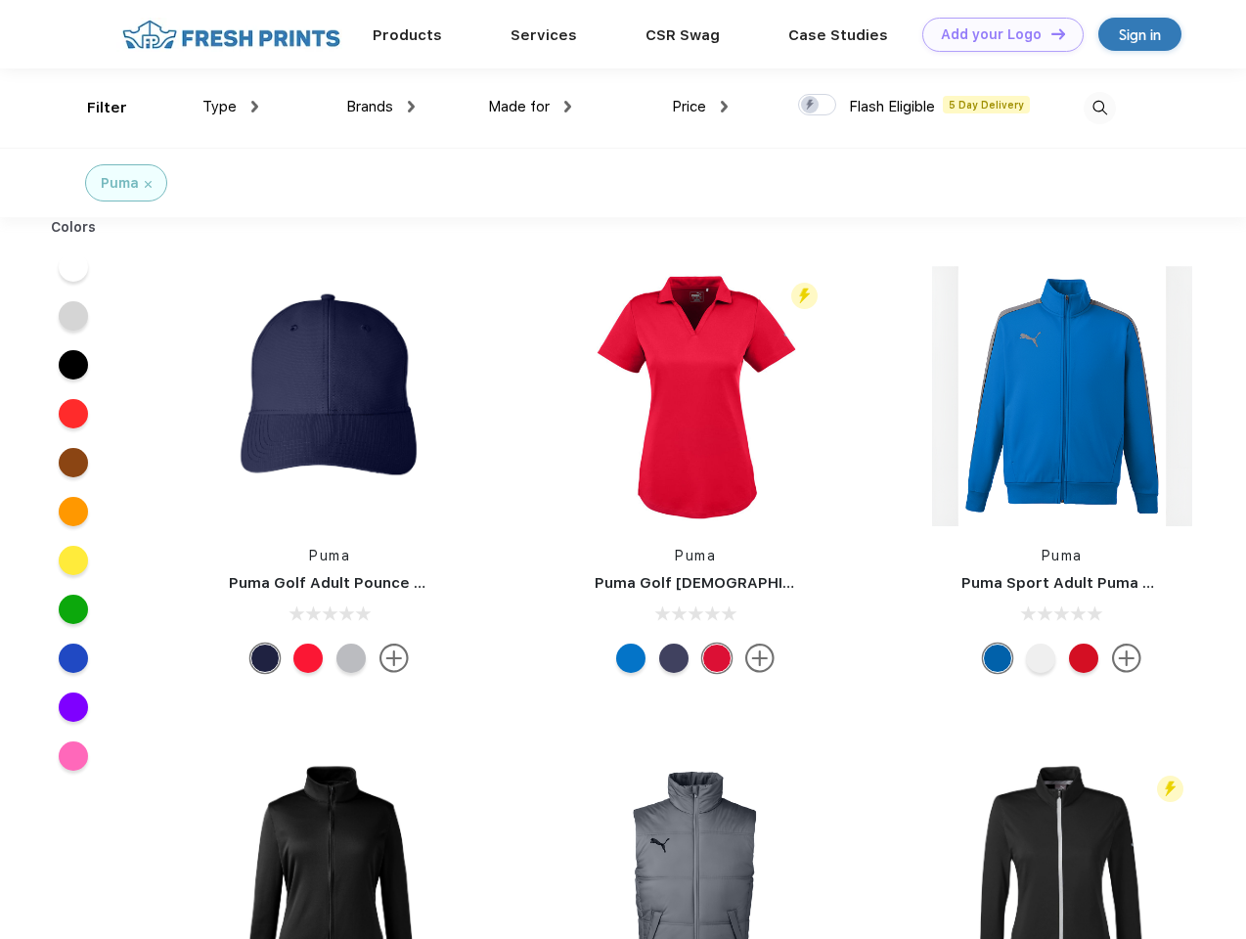 Image resolution: width=1246 pixels, height=939 pixels. I want to click on div: Puma, so click(119, 183).